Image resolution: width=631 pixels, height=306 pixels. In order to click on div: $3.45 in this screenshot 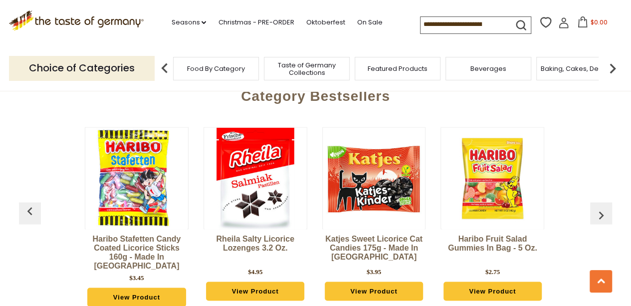, I will do `click(136, 278)`.